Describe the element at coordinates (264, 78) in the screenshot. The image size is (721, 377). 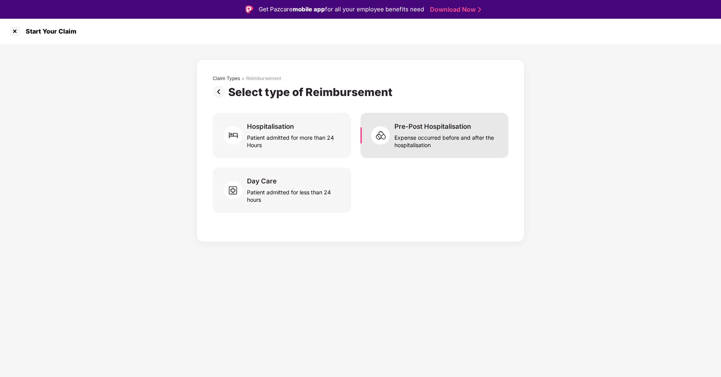
I see `div: Reimbursement` at that location.